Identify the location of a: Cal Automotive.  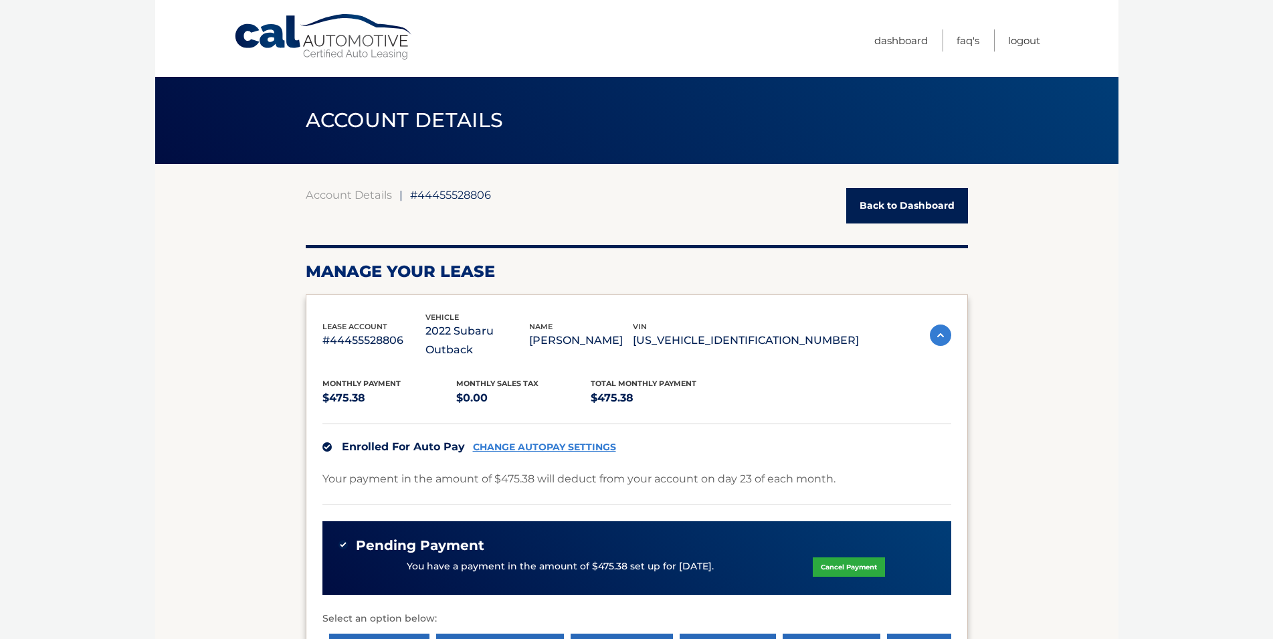
(324, 37).